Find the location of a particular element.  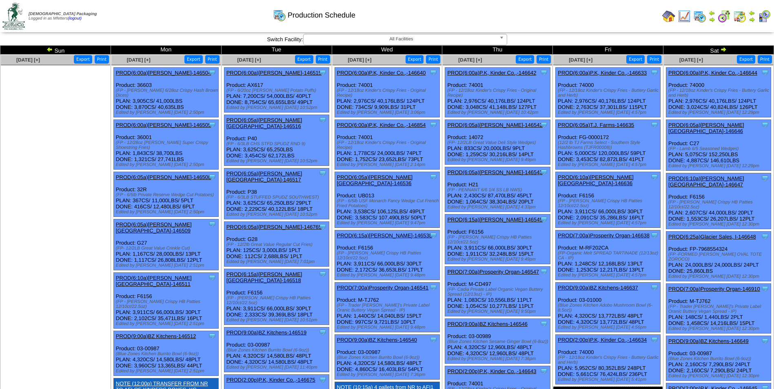

div: (FP - 6/5lb Private Reserve Wedge Cut Potatoes) is located at coordinates (167, 195).